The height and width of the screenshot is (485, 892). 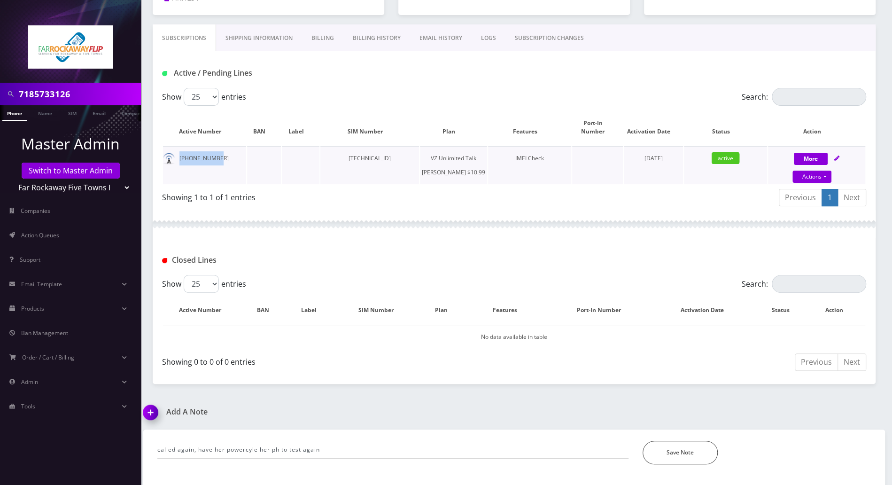 I want to click on th: Action: activate to sort column ascending, so click(x=817, y=127).